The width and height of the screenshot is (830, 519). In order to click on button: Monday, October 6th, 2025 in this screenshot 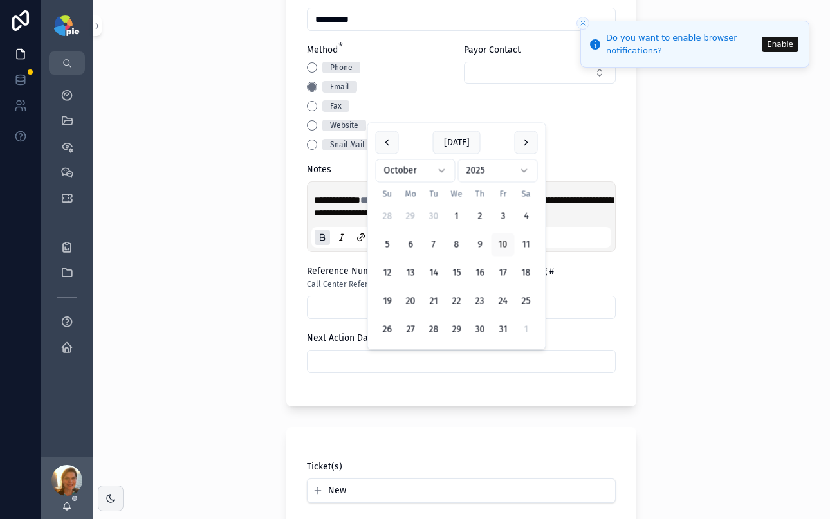, I will do `click(411, 245)`.